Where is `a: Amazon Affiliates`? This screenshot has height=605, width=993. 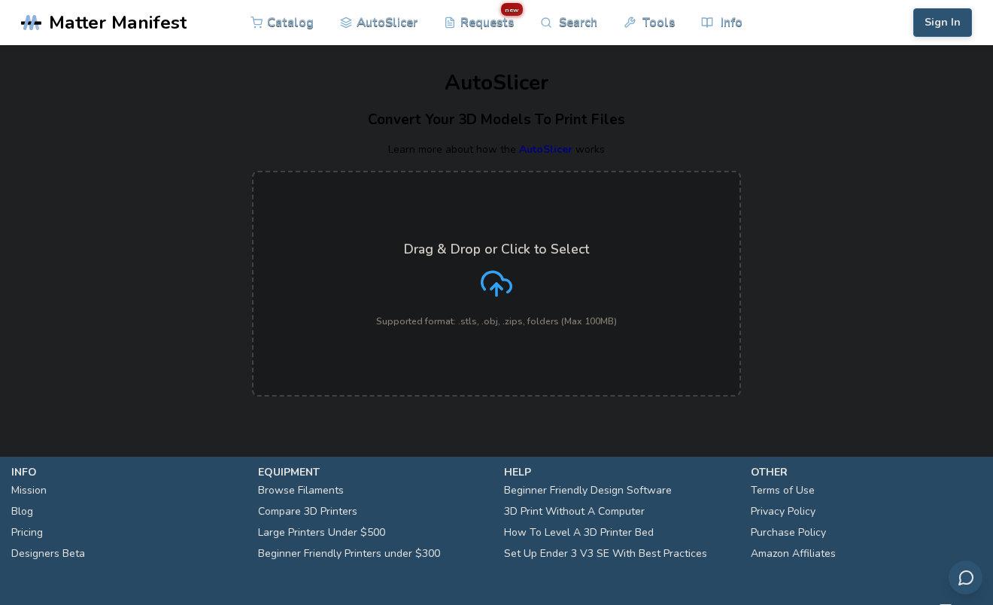
a: Amazon Affiliates is located at coordinates (793, 554).